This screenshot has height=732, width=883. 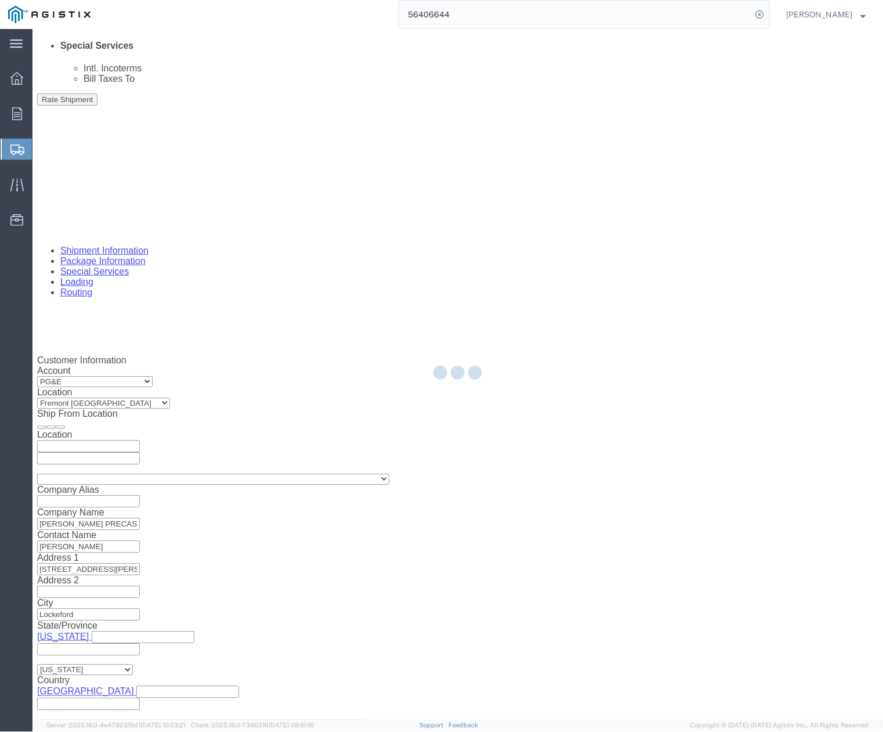 What do you see at coordinates (820, 15) in the screenshot?
I see `span: Esme Melgarejo` at bounding box center [820, 15].